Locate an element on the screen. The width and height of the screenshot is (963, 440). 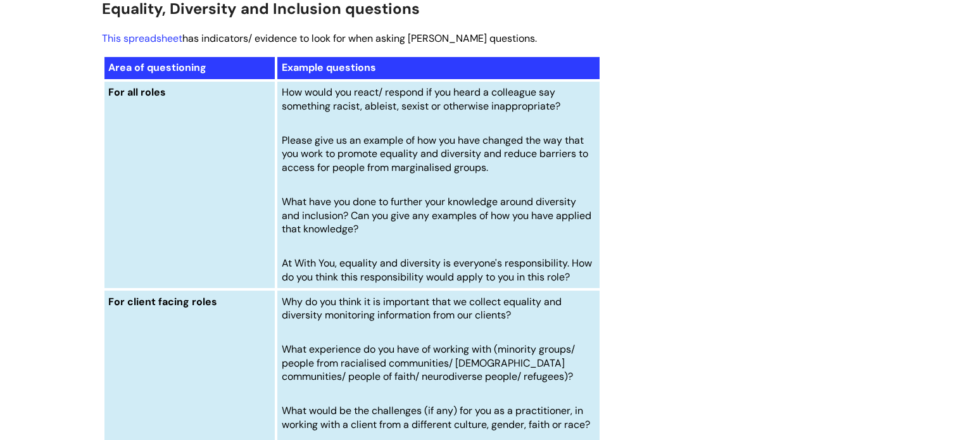
span: For client facing roles is located at coordinates (163, 301).